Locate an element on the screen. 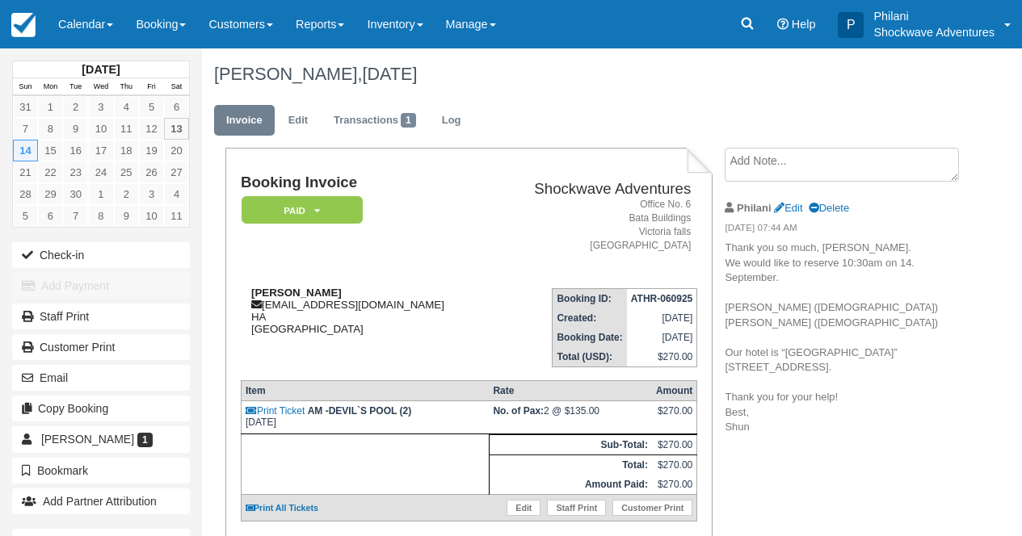 This screenshot has width=1022, height=536. button: Email is located at coordinates (101, 378).